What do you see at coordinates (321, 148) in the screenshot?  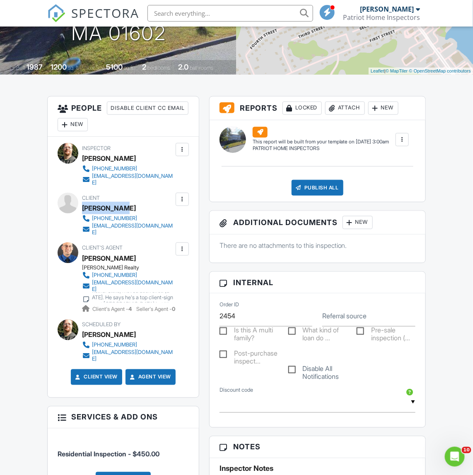 I see `div: PATRIOT HOME INSPECTORS` at bounding box center [321, 148].